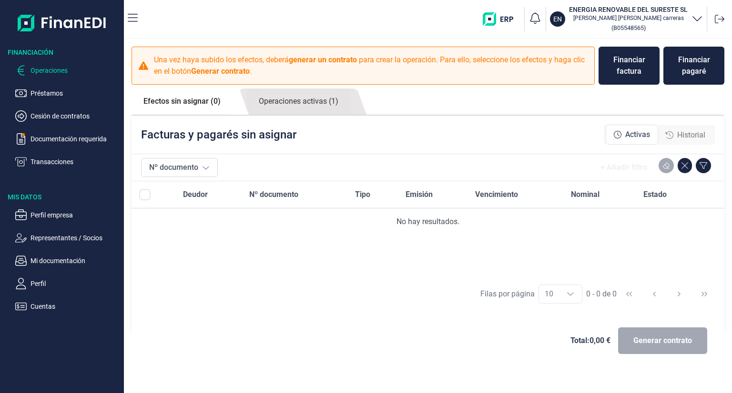 This screenshot has width=732, height=393. What do you see at coordinates (628, 10) in the screenshot?
I see `h3: ENERGIA RENOVABLE DEL SURESTE SL` at bounding box center [628, 10].